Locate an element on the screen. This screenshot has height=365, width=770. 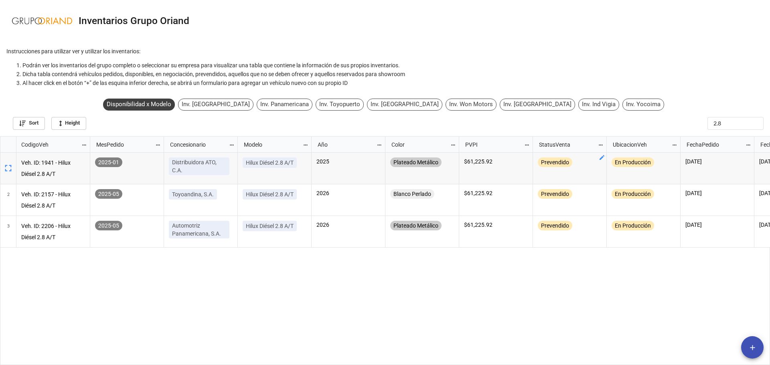
p: Instrucciones para utilizar ver y utilizar los inventarios: is located at coordinates (385, 51).